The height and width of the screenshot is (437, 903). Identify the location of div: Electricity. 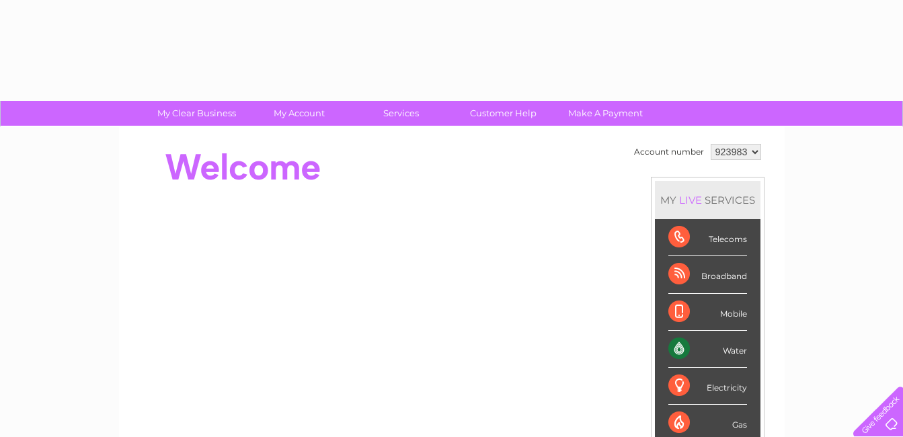
(707, 386).